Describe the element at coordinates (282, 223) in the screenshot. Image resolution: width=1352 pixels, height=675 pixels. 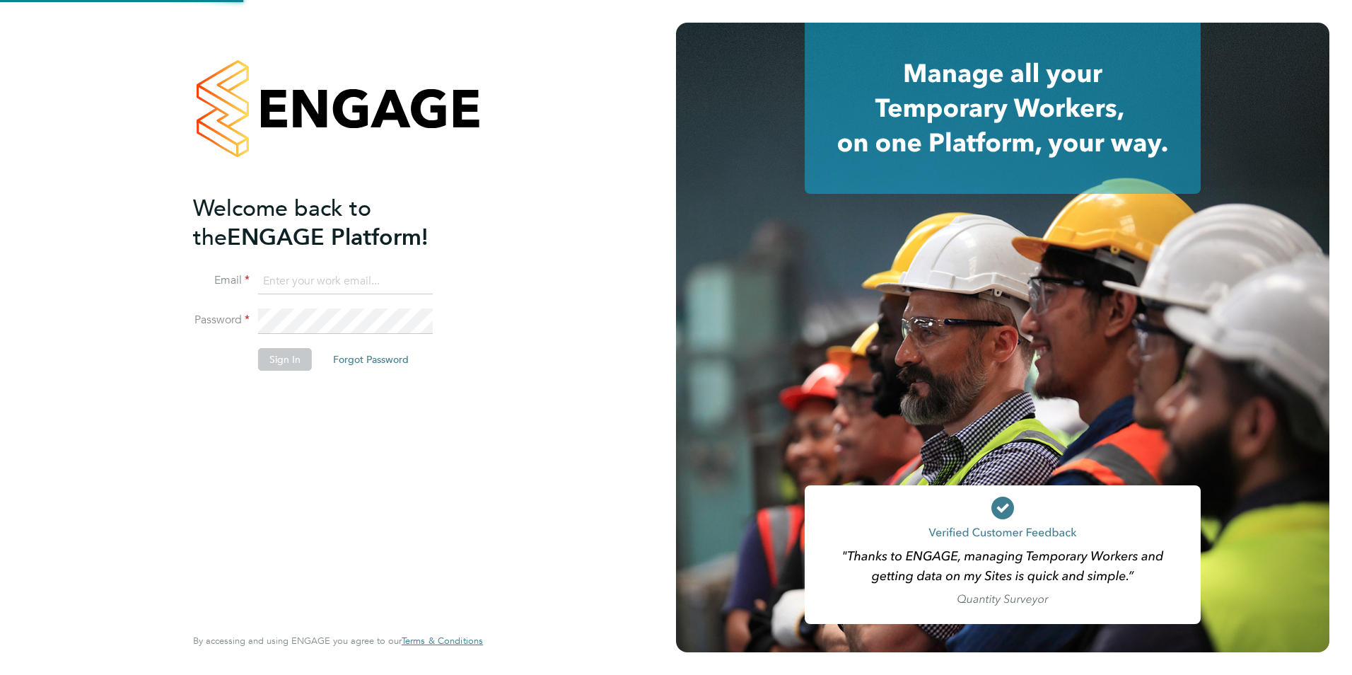
I see `span: Welcome back to the` at that location.